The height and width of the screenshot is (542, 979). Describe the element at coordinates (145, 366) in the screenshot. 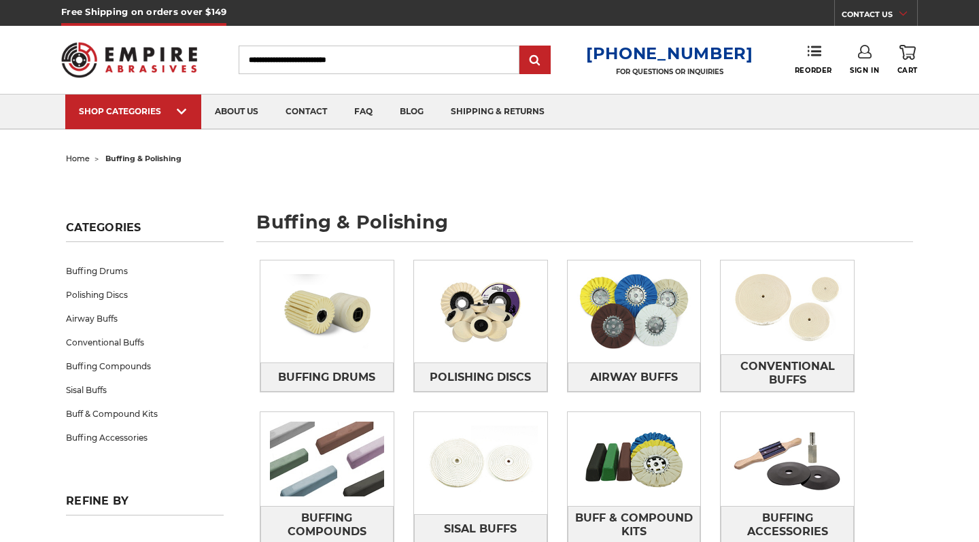

I see `a: Buffing Compounds` at that location.